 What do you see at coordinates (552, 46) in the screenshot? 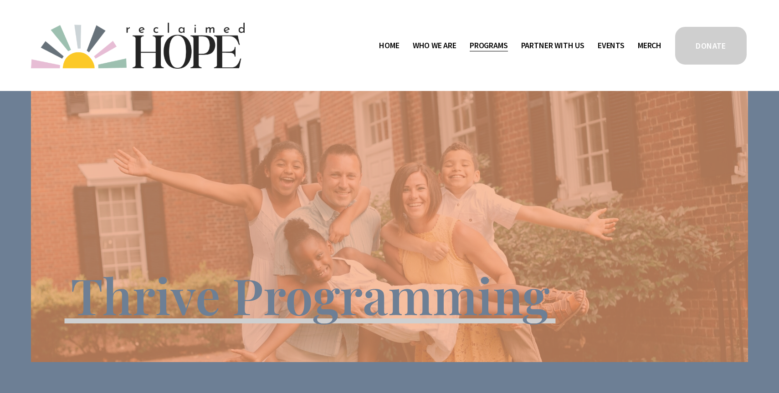
I see `span: Partner With Us` at bounding box center [552, 46].